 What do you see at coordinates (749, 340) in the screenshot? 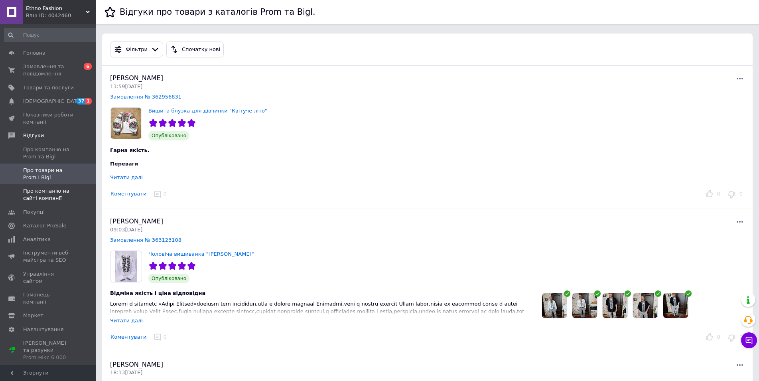
I see `button: Чат з покупцем` at bounding box center [749, 340].